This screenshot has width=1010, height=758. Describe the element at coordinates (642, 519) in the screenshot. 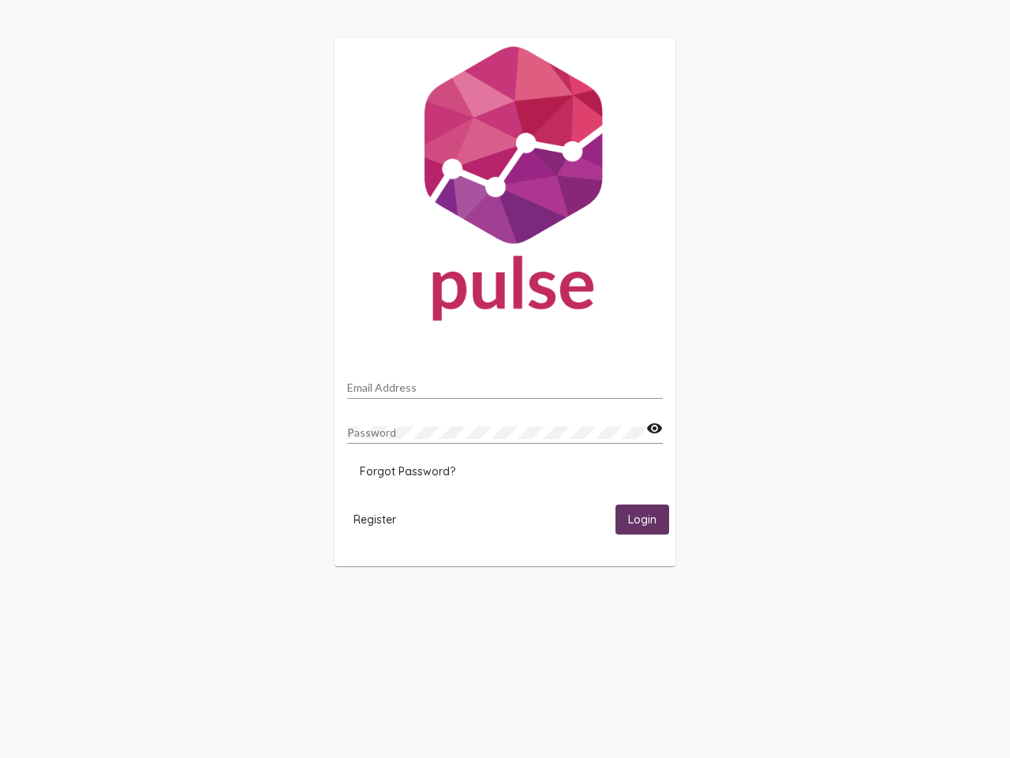

I see `button: Login` at that location.